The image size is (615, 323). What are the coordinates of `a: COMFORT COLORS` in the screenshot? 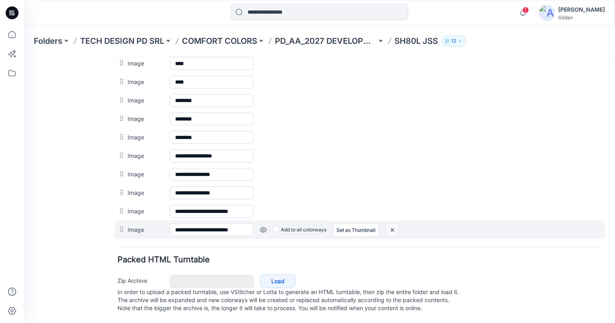 It's located at (219, 41).